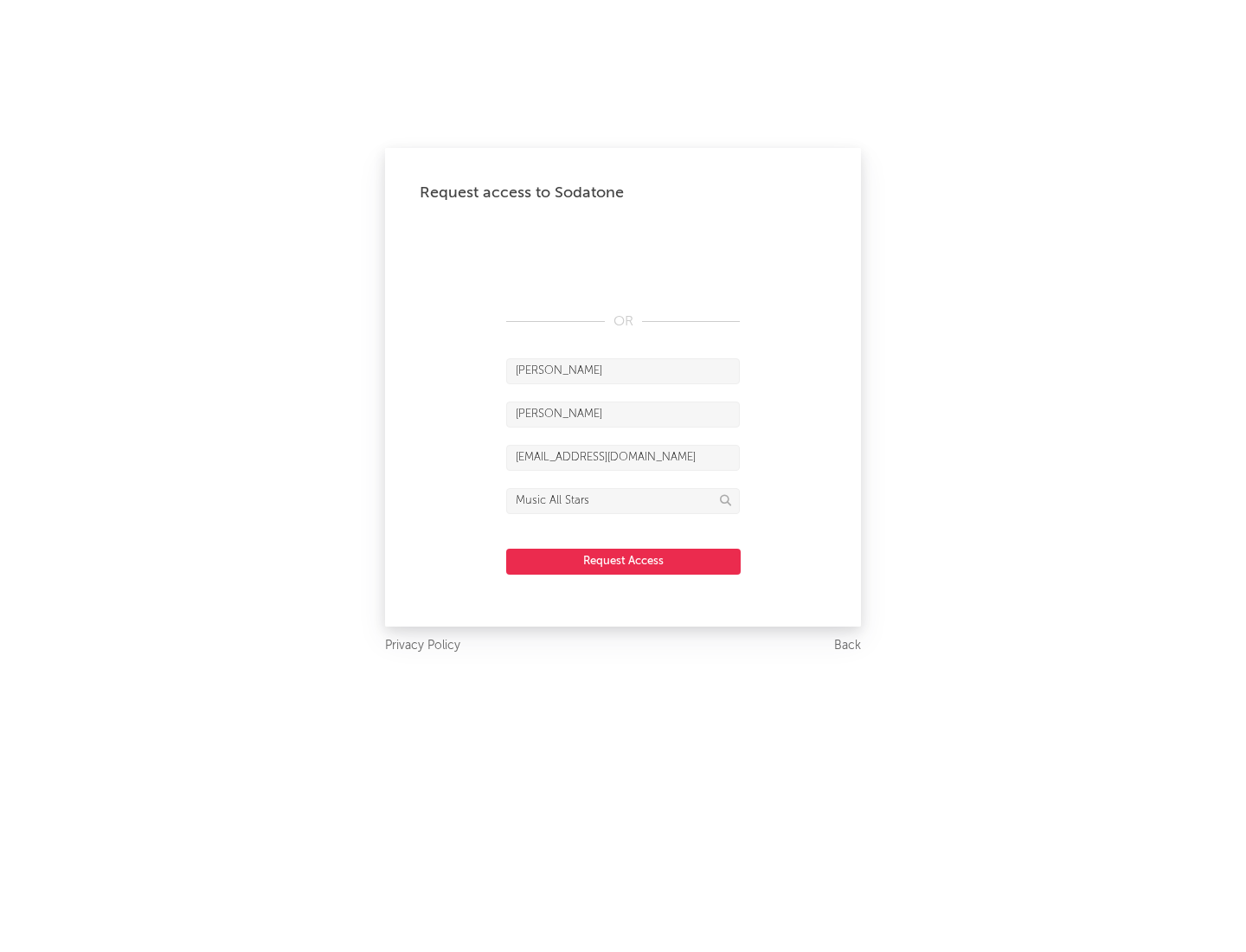  I want to click on input: First Name, so click(623, 371).